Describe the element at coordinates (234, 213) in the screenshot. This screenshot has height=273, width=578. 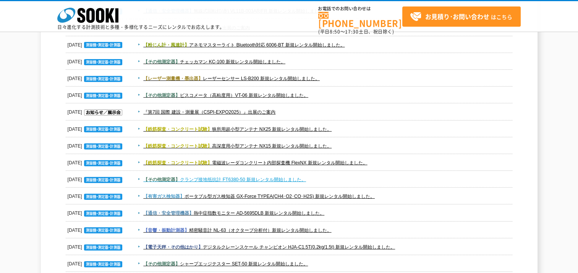
I see `a: 【通信・安全管理機器】熱中症指数モニター AD-5695DLB 新規レンタル開始しました。` at that location.